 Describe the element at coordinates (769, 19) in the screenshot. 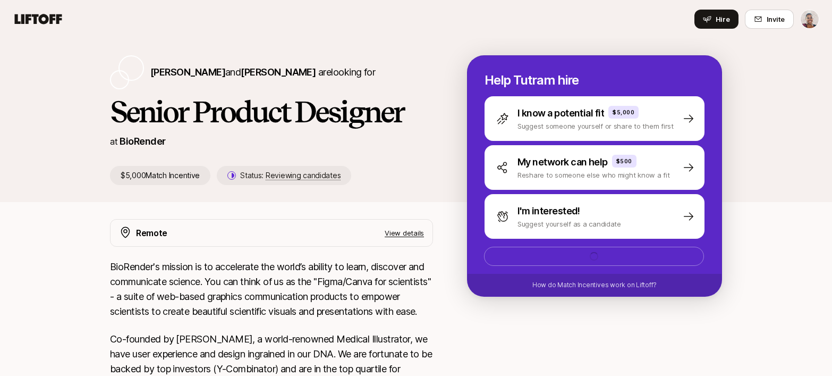

I see `button: Invite` at that location.